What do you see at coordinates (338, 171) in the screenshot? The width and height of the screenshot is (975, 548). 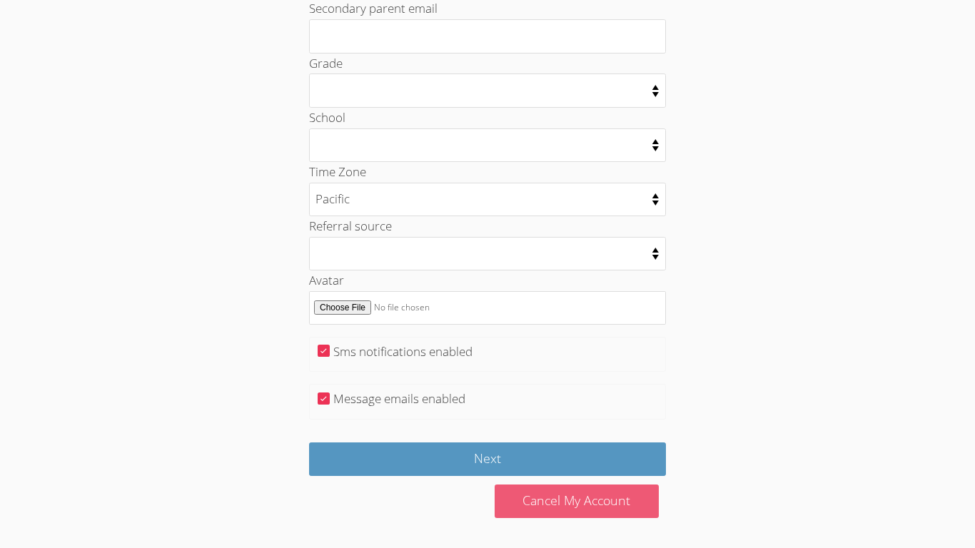 I see `label: Time Zone` at bounding box center [338, 171].